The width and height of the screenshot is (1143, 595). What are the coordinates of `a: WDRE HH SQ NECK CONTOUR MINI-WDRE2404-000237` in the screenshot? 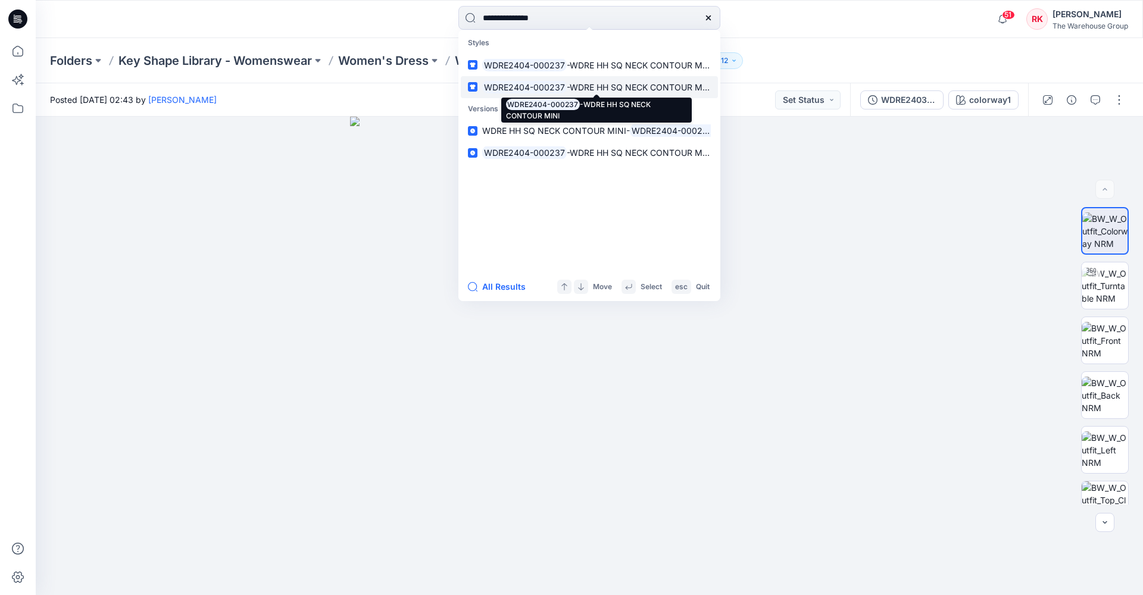 It's located at (589, 130).